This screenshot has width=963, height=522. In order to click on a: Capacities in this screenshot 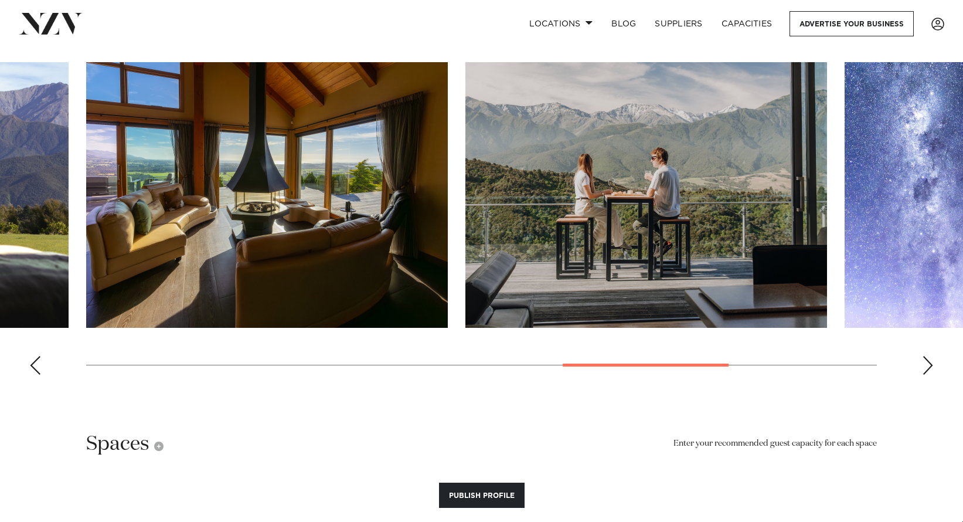, I will do `click(747, 23)`.